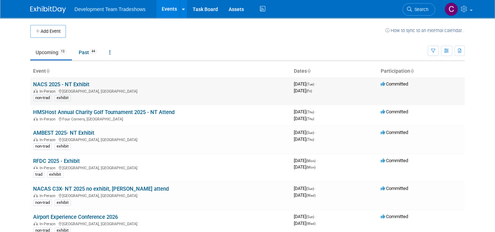  Describe the element at coordinates (309, 71) in the screenshot. I see `a: Sort by Start Date` at that location.